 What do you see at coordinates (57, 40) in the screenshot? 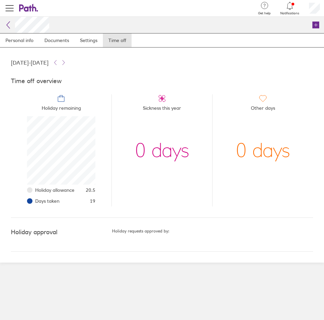
I see `a: Documents` at bounding box center [57, 40].